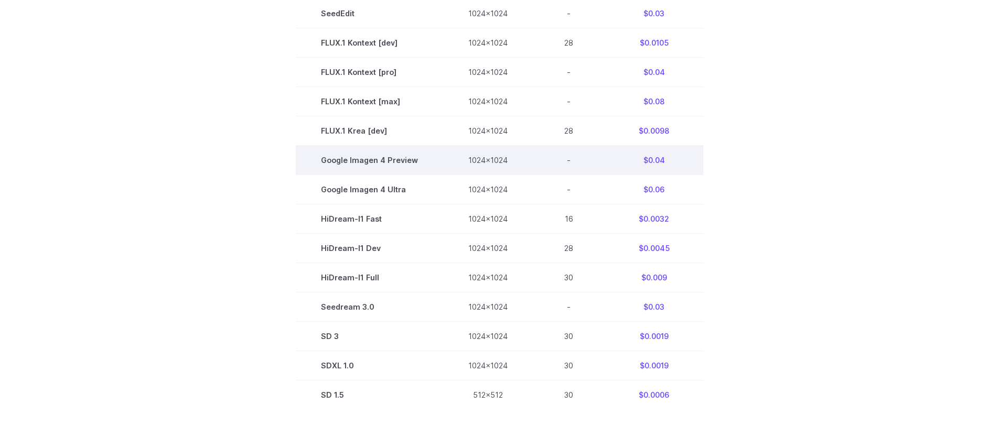  What do you see at coordinates (654, 42) in the screenshot?
I see `td: $0.0105` at bounding box center [654, 42].